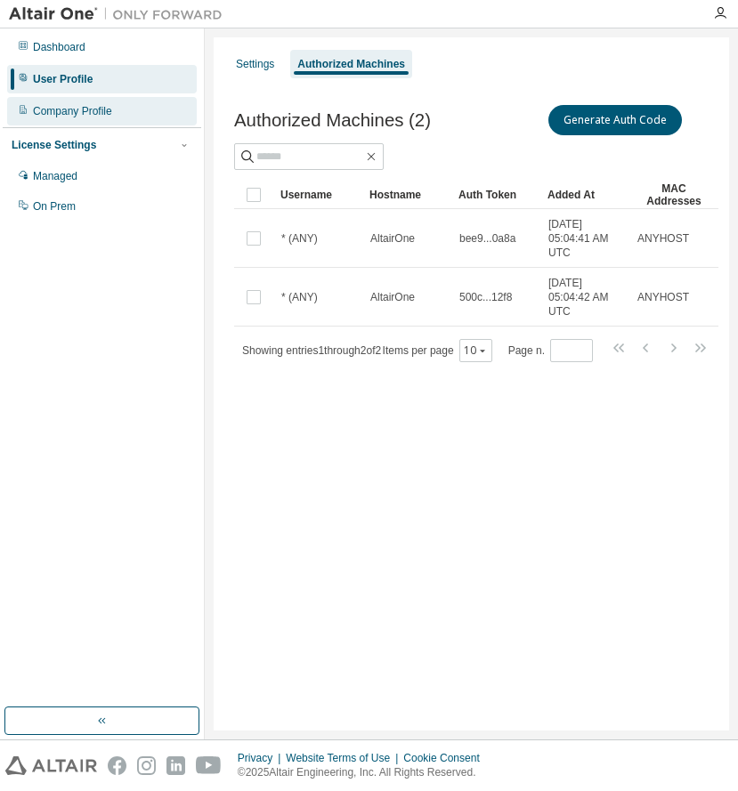  Describe the element at coordinates (437, 351) in the screenshot. I see `span: Items per page` at that location.